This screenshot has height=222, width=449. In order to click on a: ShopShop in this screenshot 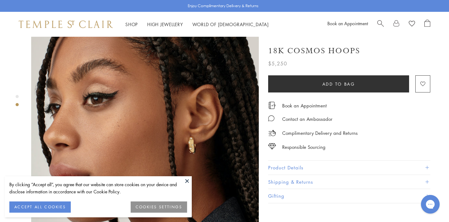, I will do `click(132, 24)`.